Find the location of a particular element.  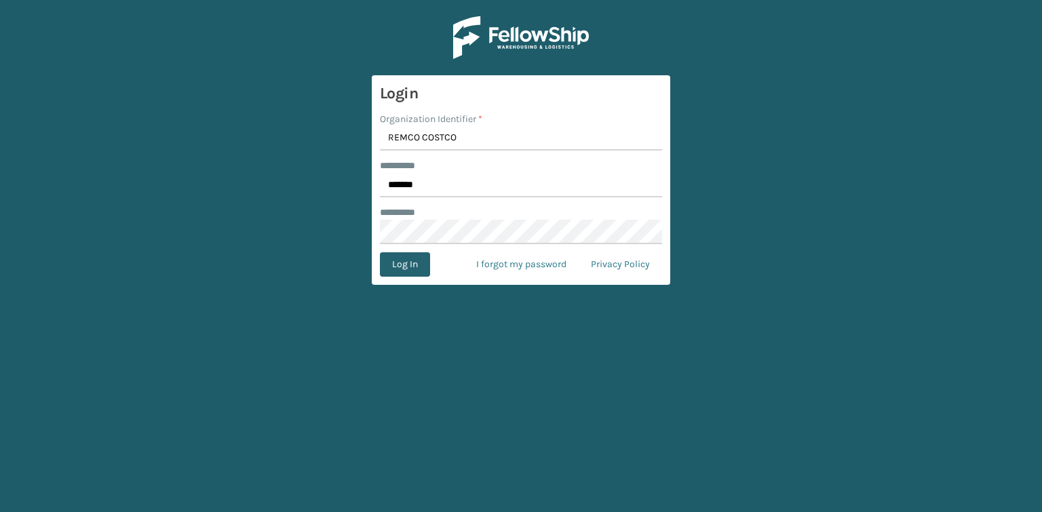

button: Log In is located at coordinates (405, 265).